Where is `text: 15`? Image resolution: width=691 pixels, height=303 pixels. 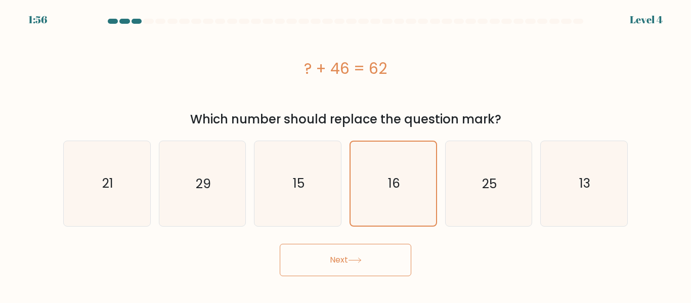 text: 15 is located at coordinates (298, 183).